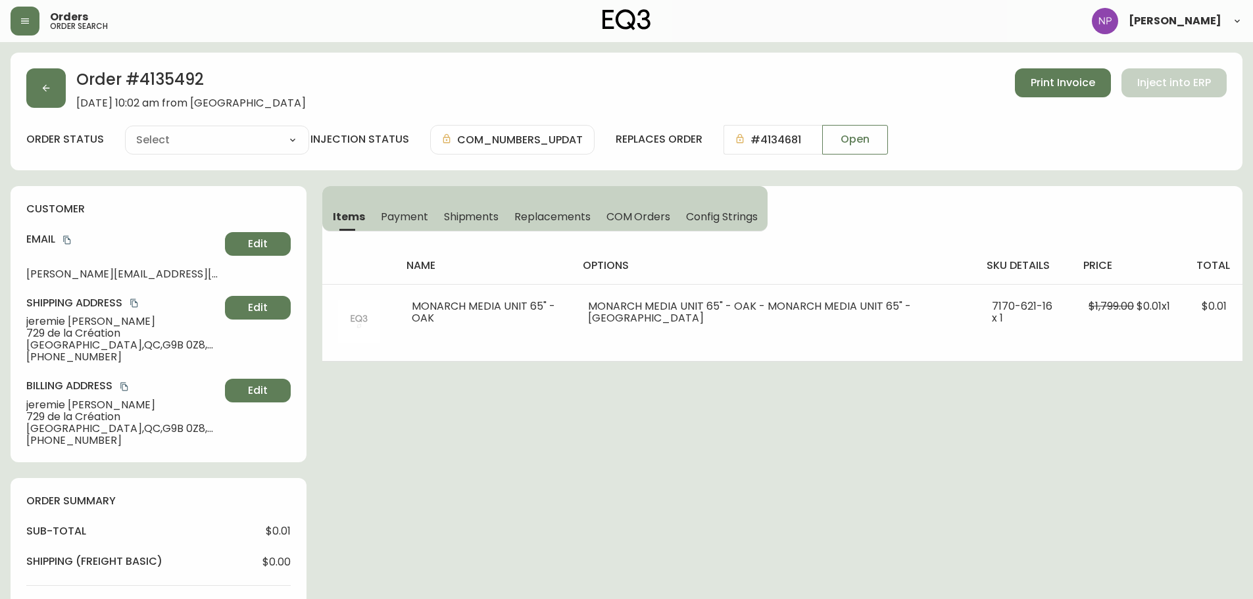  I want to click on span: Open, so click(855, 139).